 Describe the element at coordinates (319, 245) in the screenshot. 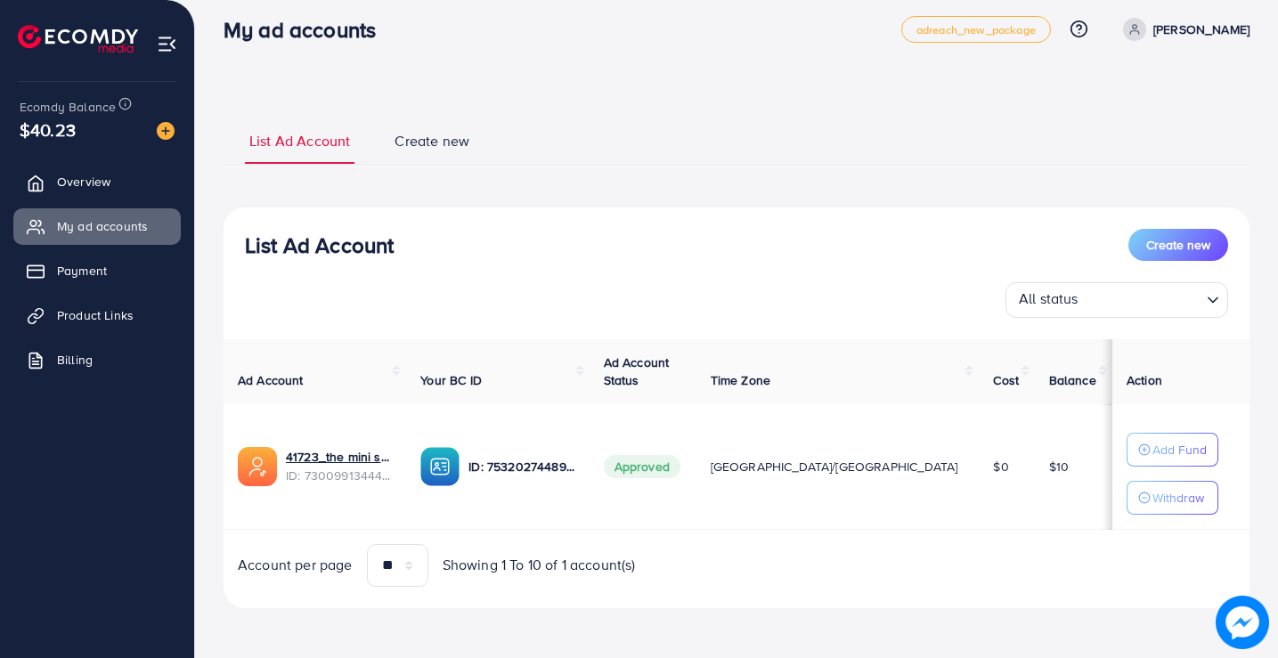

I see `h3: List Ad Account` at that location.